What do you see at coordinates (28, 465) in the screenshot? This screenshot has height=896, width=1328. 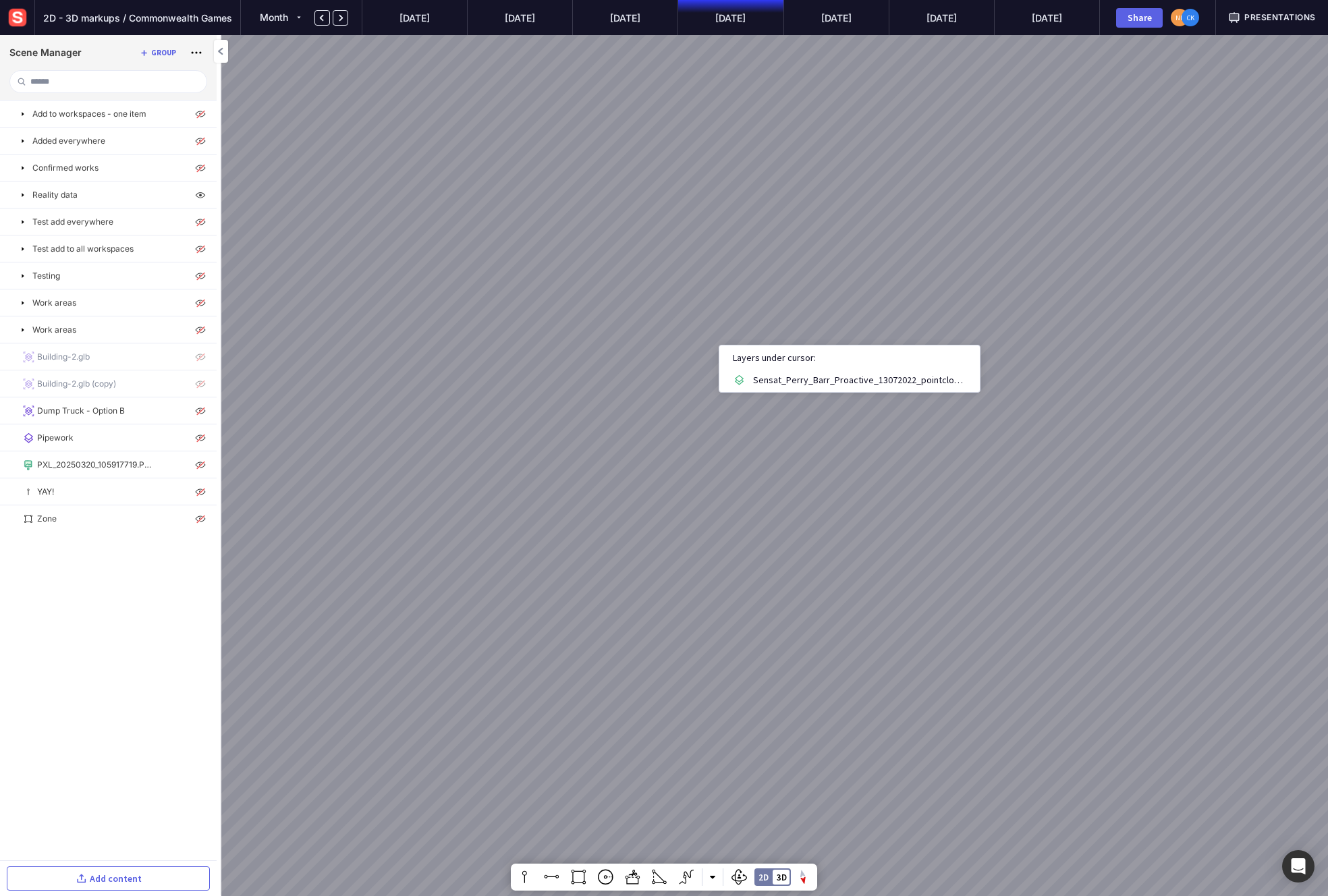 I see `img: geo-tagged-image.svg` at bounding box center [28, 465].